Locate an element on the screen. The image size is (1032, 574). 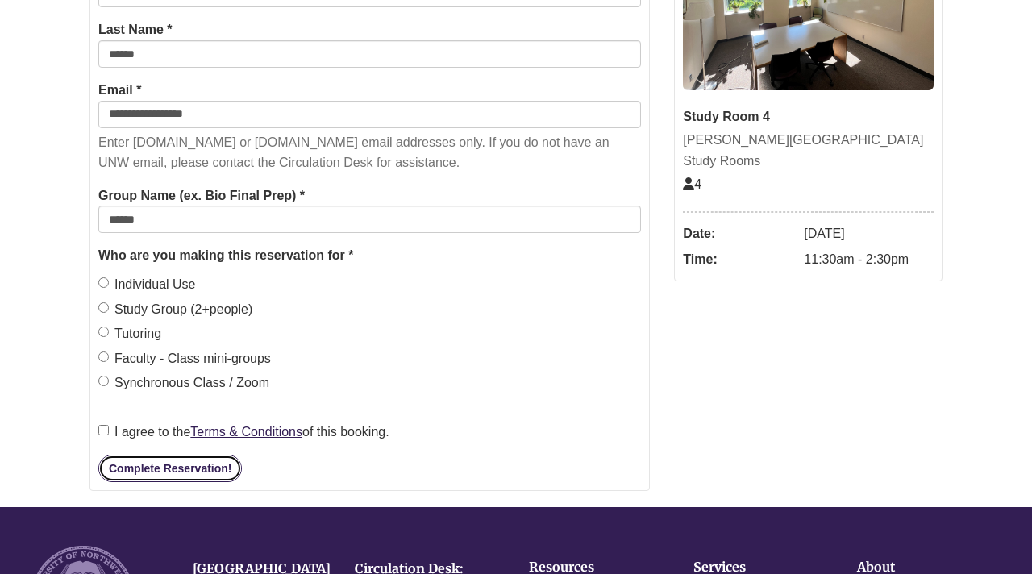
dt: Time: is located at coordinates (739, 260).